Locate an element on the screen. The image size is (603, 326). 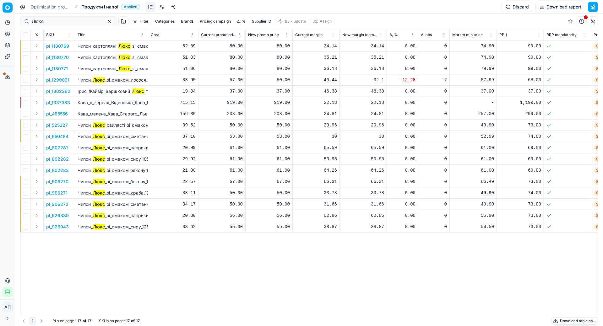
div: 257.00 is located at coordinates (473, 114).